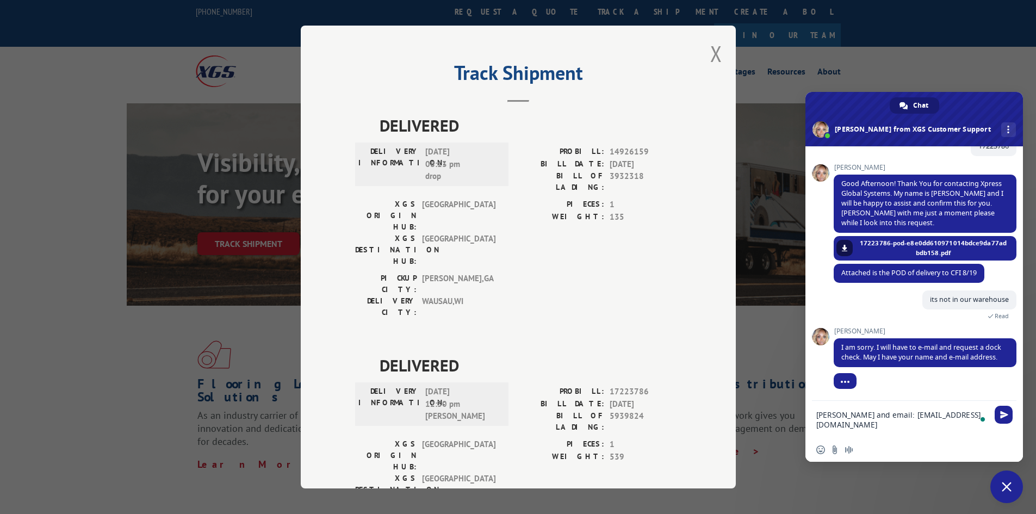 This screenshot has height=514, width=1036. Describe the element at coordinates (933, 248) in the screenshot. I see `span: 17223786-pod-e8e0dd610971014bdce9da77adbdb158.pdf` at that location.